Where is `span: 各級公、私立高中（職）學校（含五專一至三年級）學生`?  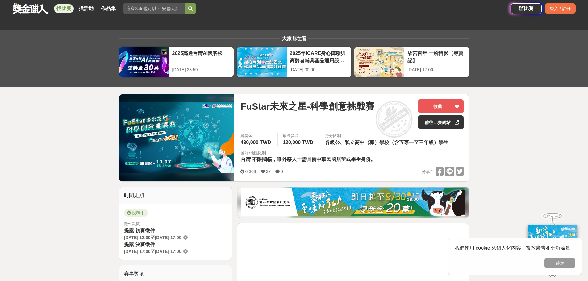
span: 各級公、私立高中（職）學校（含五專一至三年級）學生 is located at coordinates (387, 142).